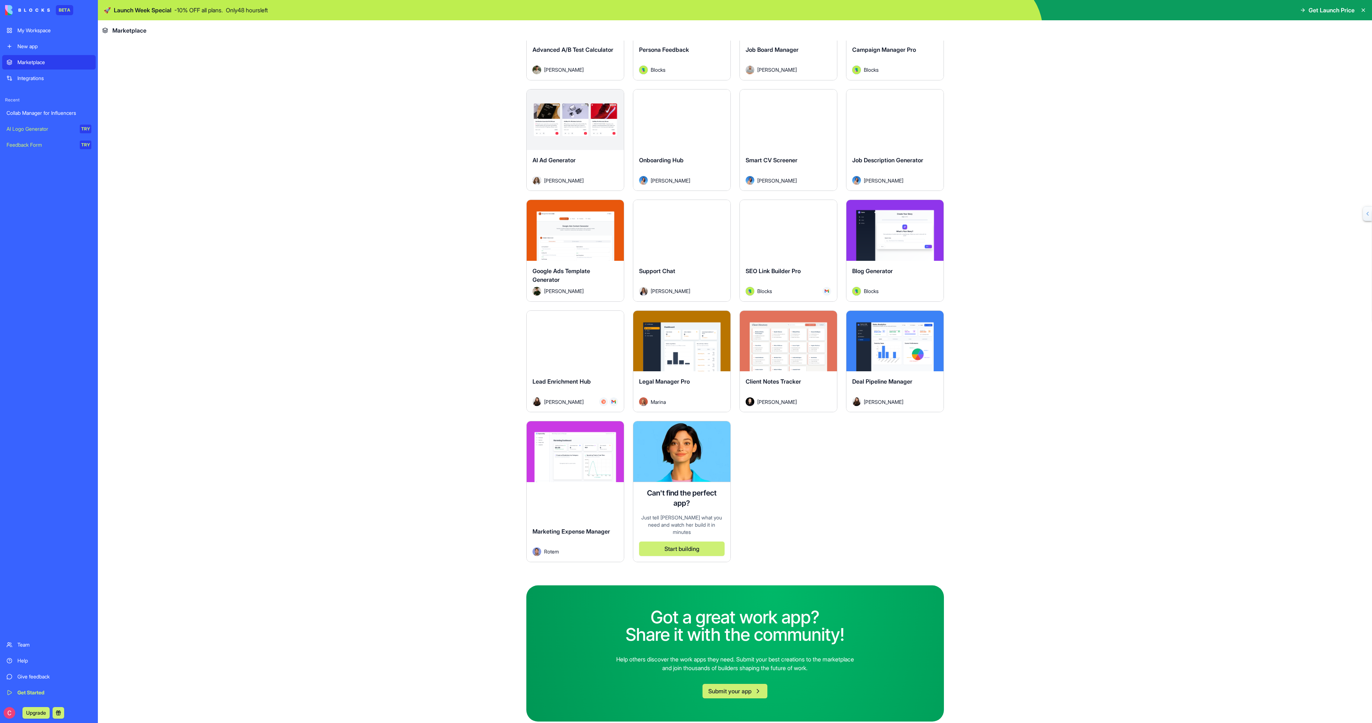 The width and height of the screenshot is (1372, 723). I want to click on div: BETA, so click(65, 10).